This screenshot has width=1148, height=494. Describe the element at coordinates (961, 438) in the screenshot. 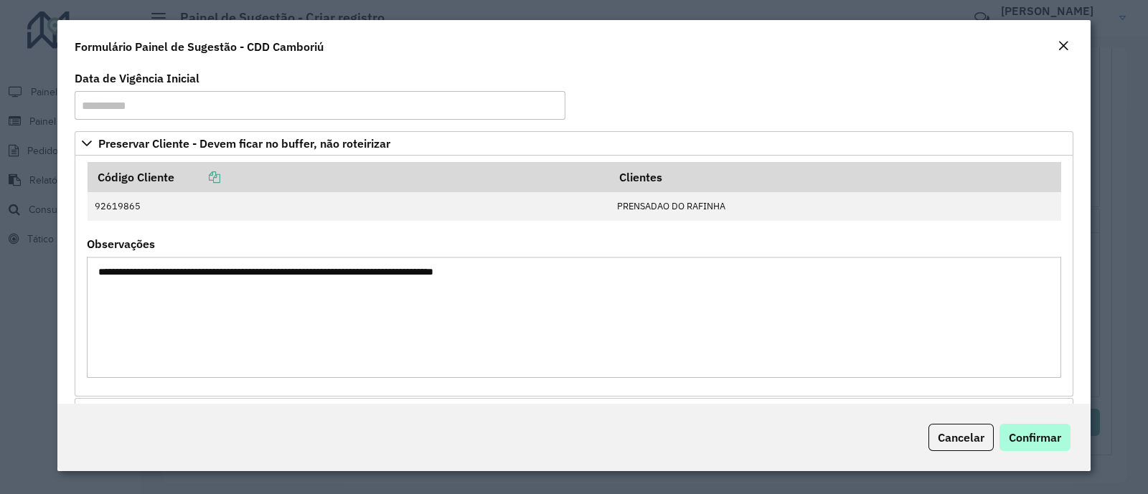

I see `button: Cancelar` at that location.